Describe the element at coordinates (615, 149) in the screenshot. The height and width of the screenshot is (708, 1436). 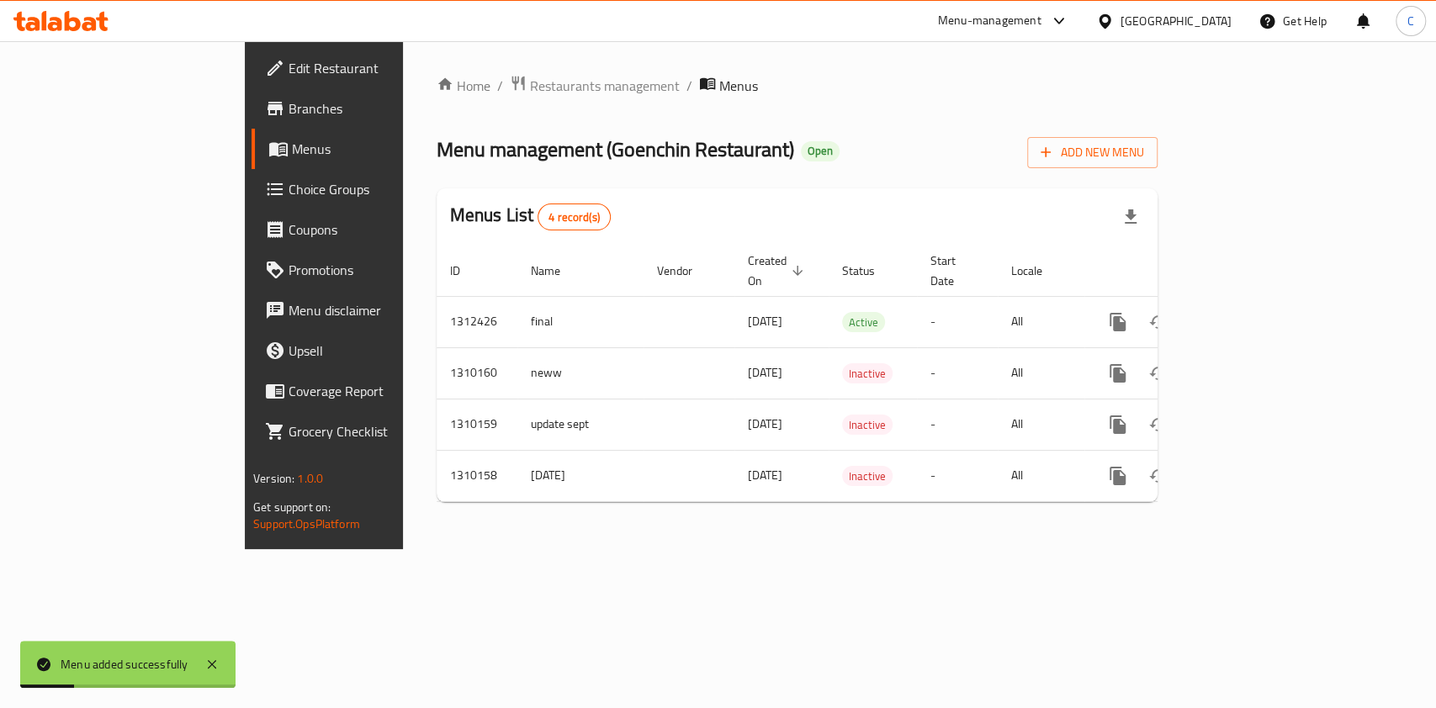
I see `span: Menu management ( Goenchin Restaurant )` at that location.